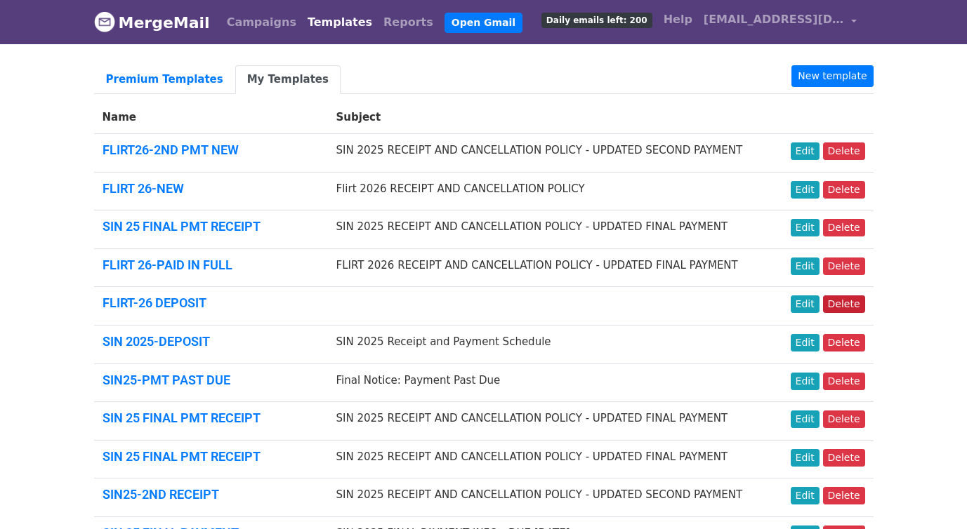 The width and height of the screenshot is (967, 529). What do you see at coordinates (932, 496) in the screenshot?
I see `div: Chat Widget` at bounding box center [932, 496].